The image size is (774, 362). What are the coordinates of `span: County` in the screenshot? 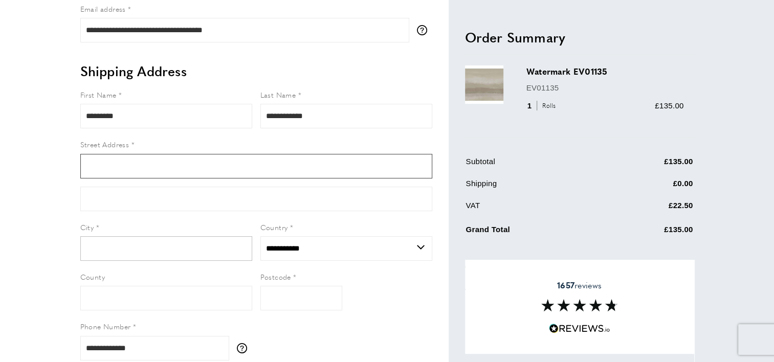 It's located at (93, 277).